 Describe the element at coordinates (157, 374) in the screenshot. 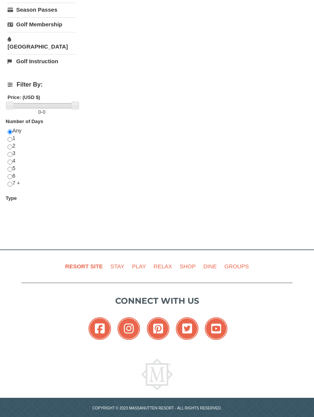

I see `img: Massanutten Resort Logo` at that location.